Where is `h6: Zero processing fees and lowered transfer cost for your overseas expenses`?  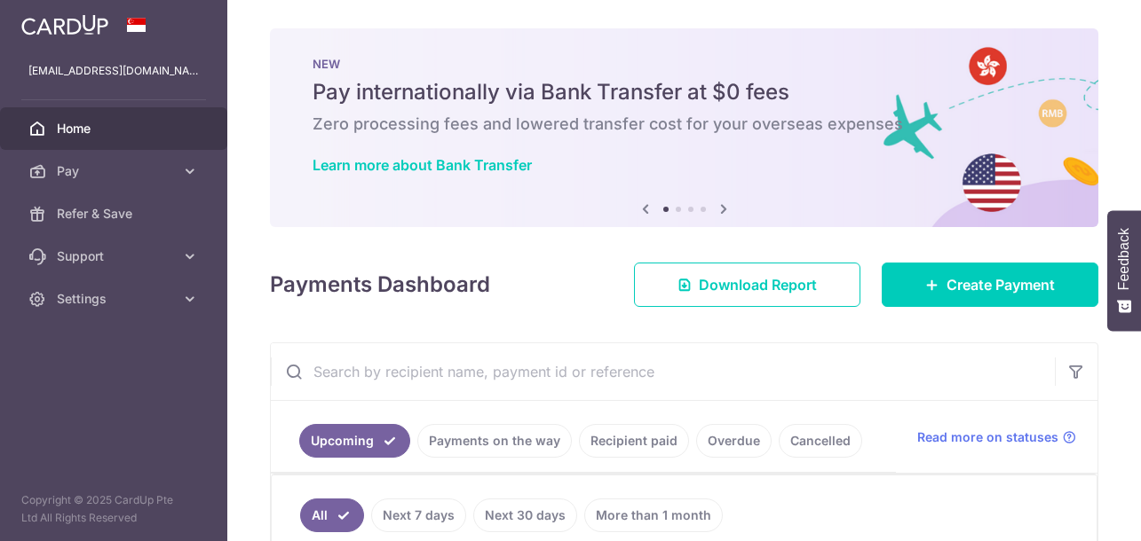
h6: Zero processing fees and lowered transfer cost for your overseas expenses is located at coordinates (684, 124).